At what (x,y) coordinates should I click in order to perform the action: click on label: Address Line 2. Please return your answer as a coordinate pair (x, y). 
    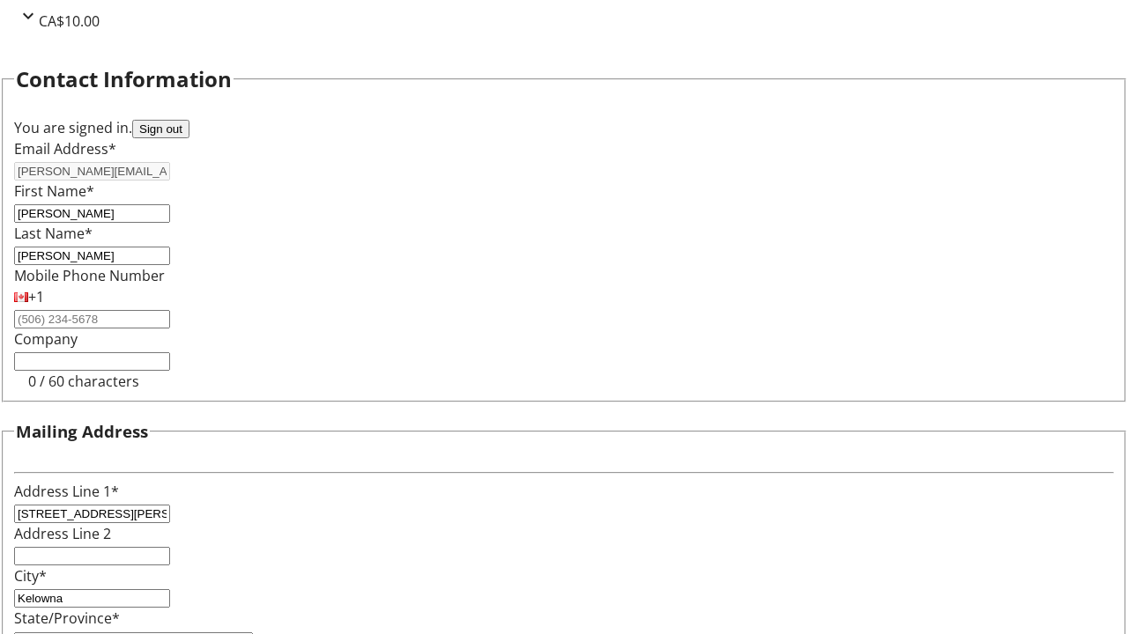
    Looking at the image, I should click on (63, 534).